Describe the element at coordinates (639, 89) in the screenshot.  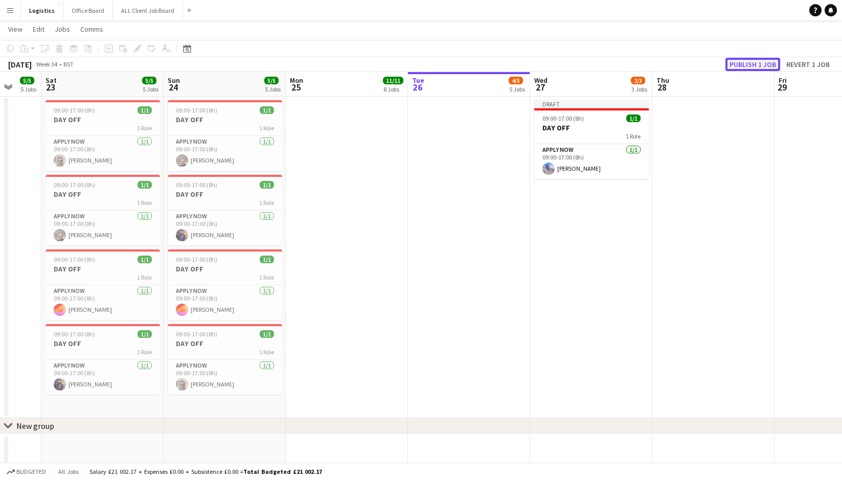
I see `div: 3 Jobs` at that location.